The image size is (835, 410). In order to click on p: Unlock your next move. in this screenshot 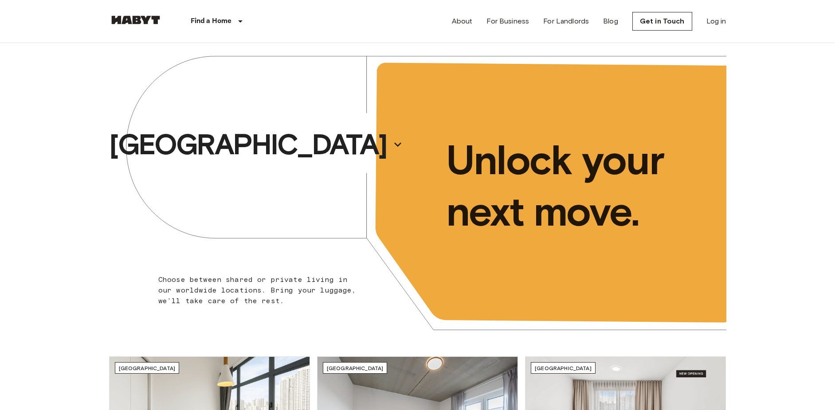, I will do `click(579, 186)`.